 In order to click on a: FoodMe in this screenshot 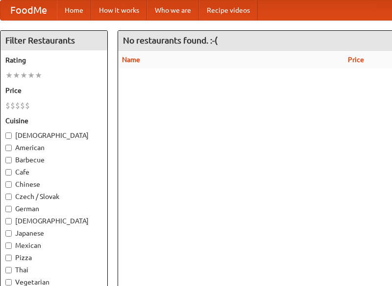, I will do `click(28, 10)`.